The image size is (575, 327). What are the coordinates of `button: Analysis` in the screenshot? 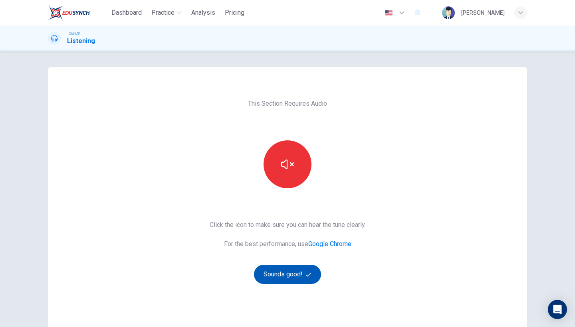 It's located at (203, 13).